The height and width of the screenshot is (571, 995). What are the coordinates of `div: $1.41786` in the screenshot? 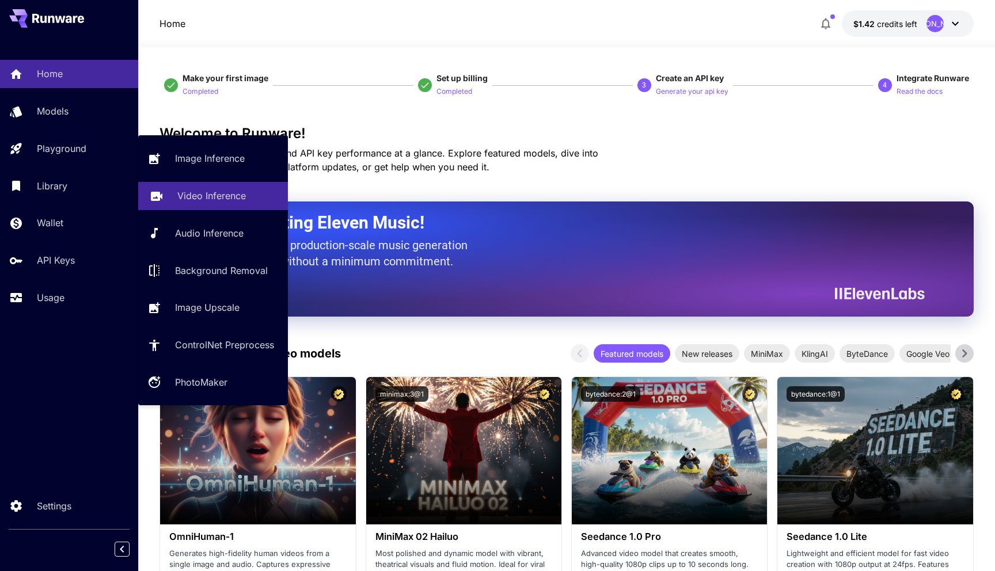 It's located at (885, 24).